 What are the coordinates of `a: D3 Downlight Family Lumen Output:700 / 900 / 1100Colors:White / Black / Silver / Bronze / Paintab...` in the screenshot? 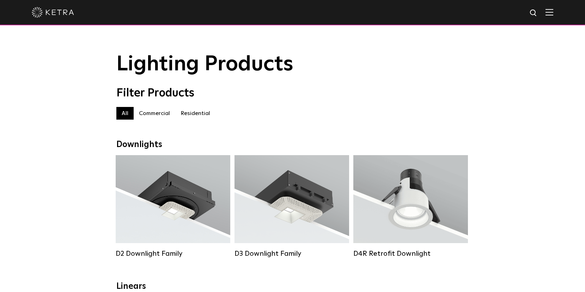 It's located at (291, 207).